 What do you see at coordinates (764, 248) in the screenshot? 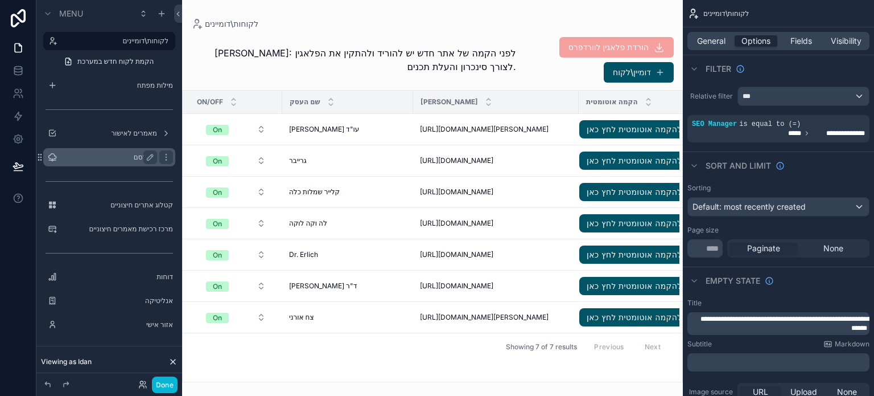
I see `span: Paginate` at bounding box center [764, 248].